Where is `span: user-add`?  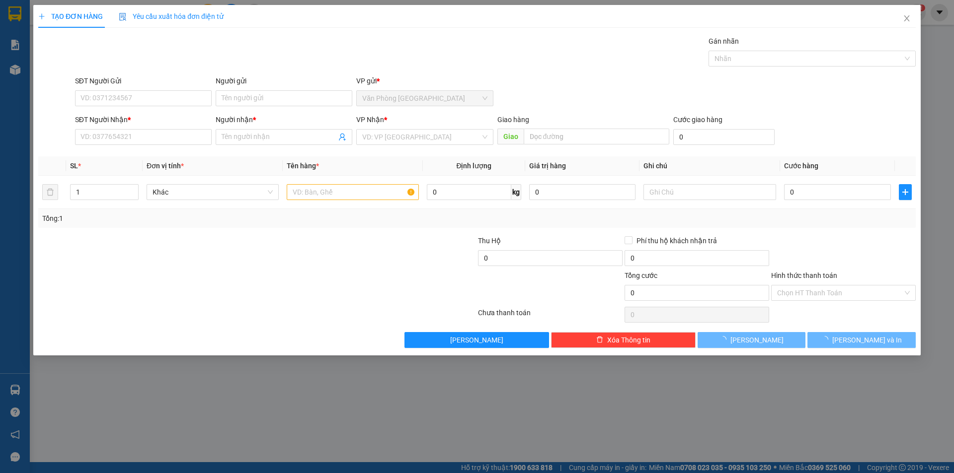 span: user-add is located at coordinates (343, 137).